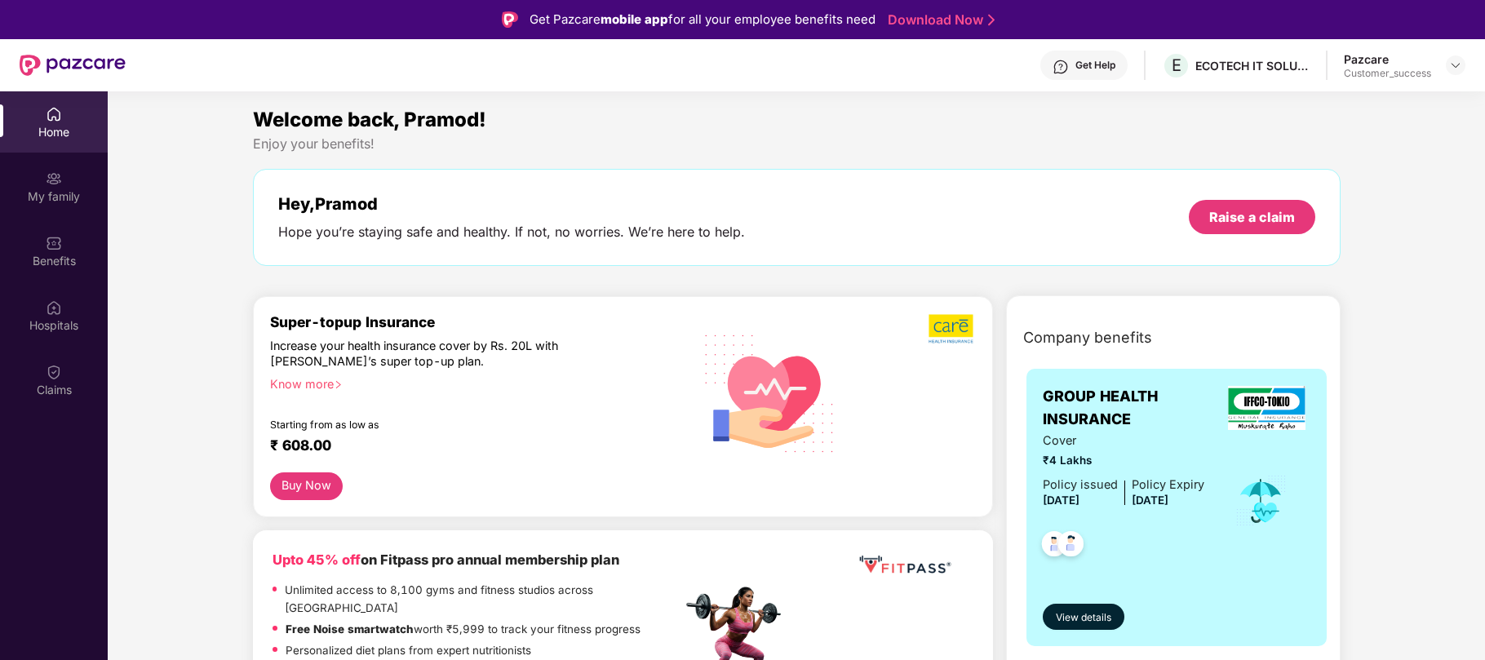 Image resolution: width=1485 pixels, height=660 pixels. I want to click on img: svg+xml;base64,PHN2ZyB4bWxucz0iaHR0cDovL3d3dy53My5vcmcvMjAwMC9zdmciIHhtbG5zOnhsaW5rPSJodHRwOi8vd3..., so click(769, 392).